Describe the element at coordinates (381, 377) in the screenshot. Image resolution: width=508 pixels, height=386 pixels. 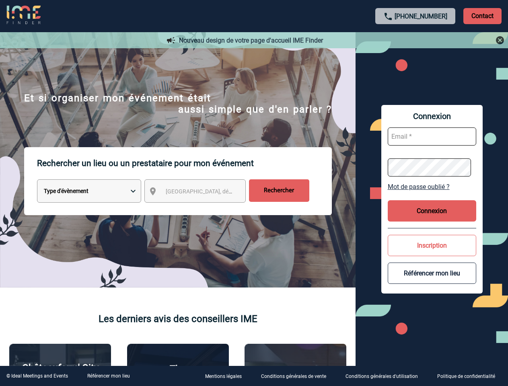
I see `p: Conditions générales d'utilisation` at that location.